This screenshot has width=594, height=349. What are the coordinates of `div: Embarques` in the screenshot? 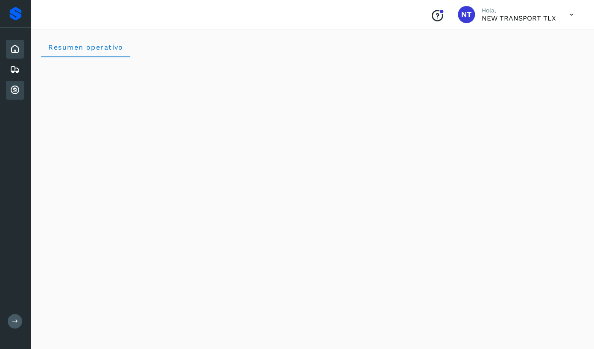 It's located at (15, 70).